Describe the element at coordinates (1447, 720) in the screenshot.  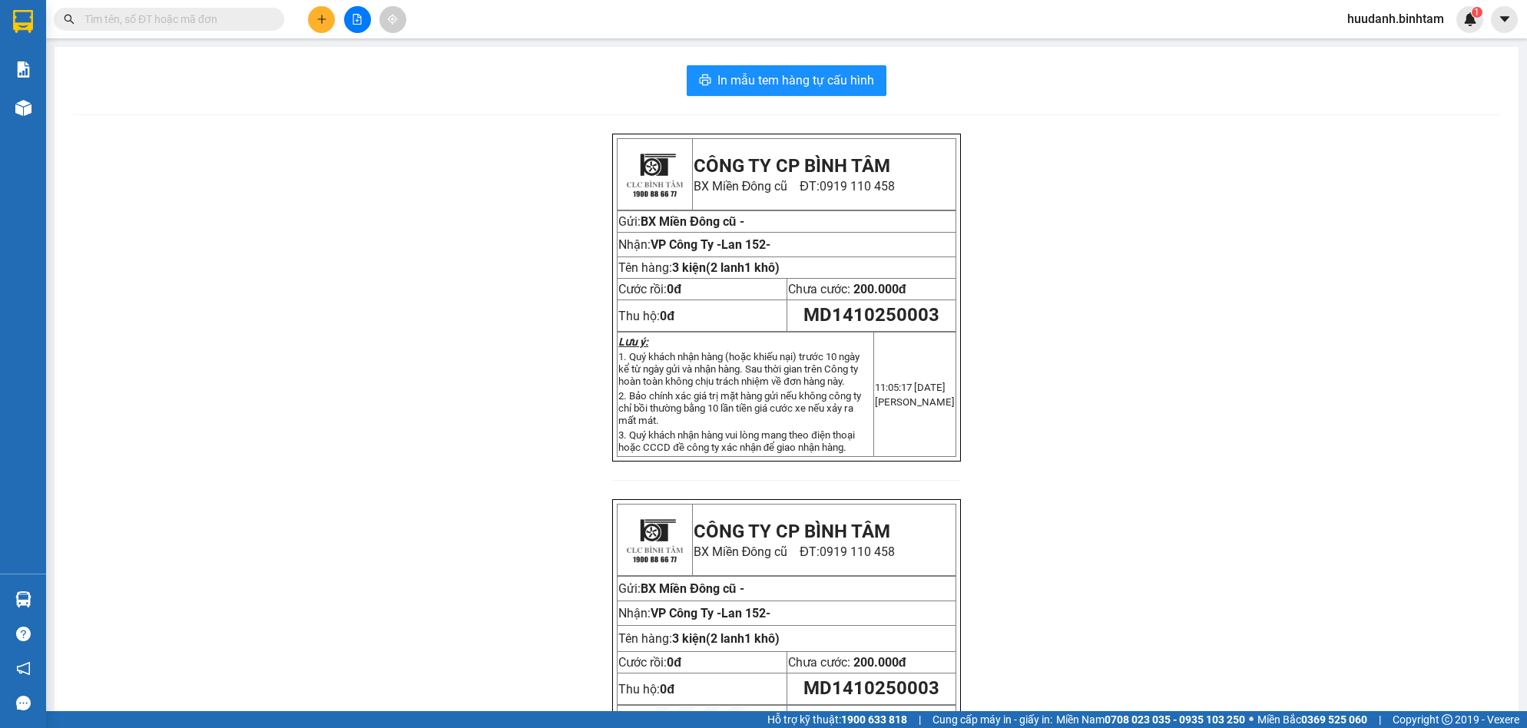
I see `span: copyright` at that location.